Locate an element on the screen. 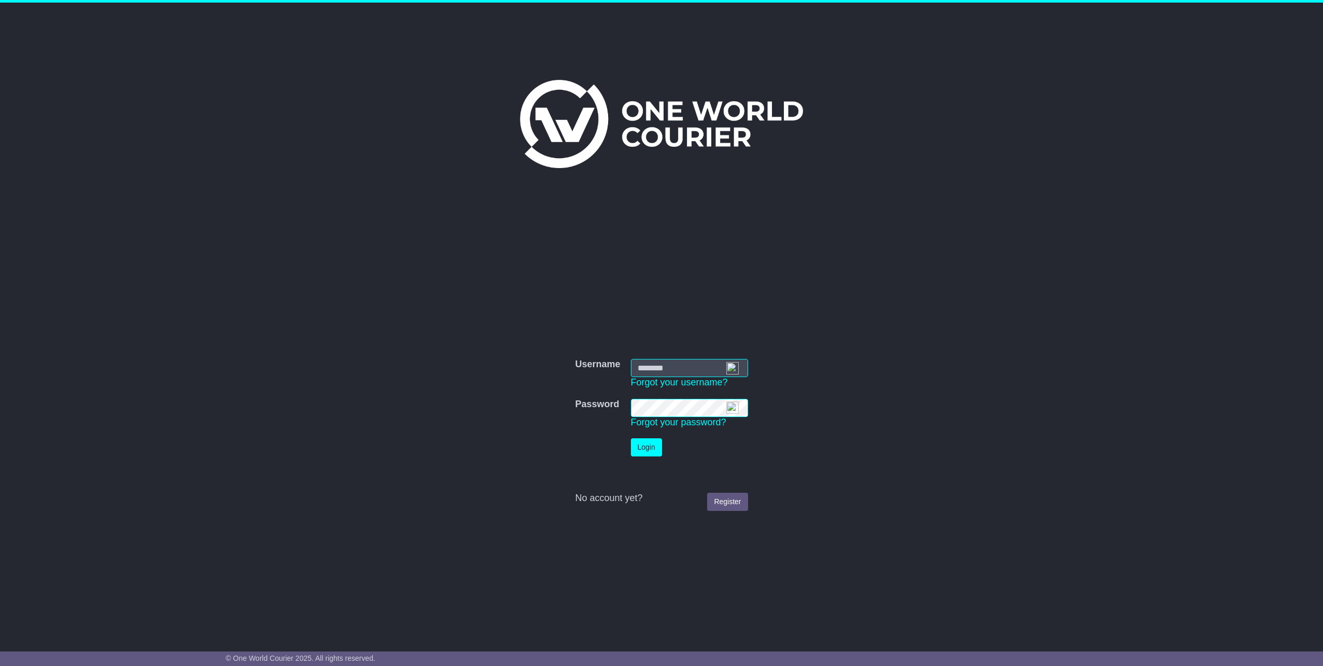  img: One World is located at coordinates (661, 124).